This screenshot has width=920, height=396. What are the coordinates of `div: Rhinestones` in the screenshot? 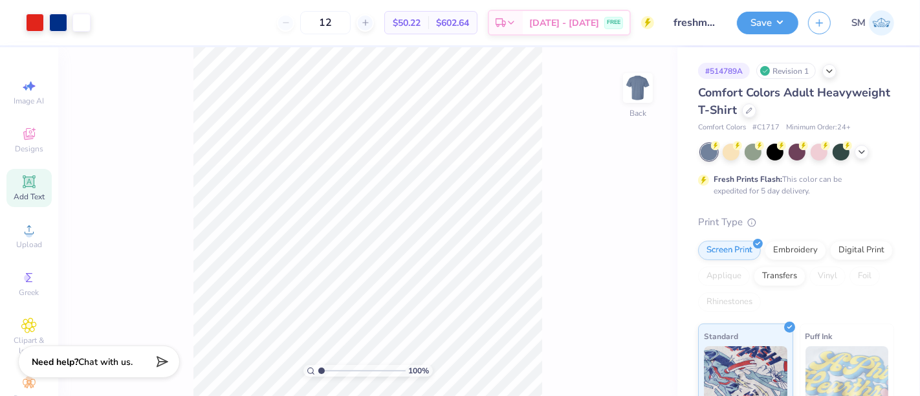 It's located at (729, 302).